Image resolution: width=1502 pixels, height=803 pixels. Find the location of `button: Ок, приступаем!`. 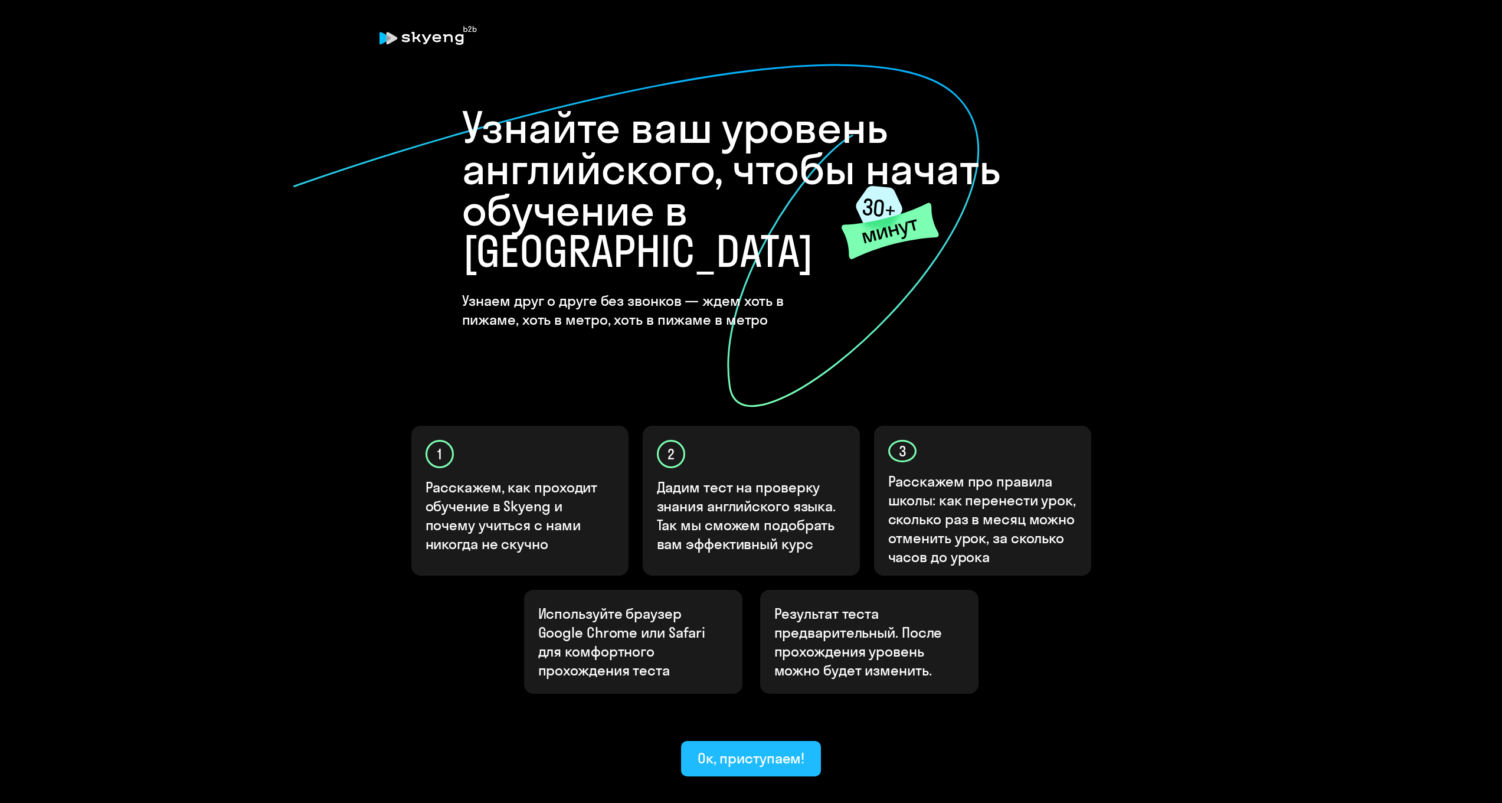

button: Ок, приступаем! is located at coordinates (751, 758).